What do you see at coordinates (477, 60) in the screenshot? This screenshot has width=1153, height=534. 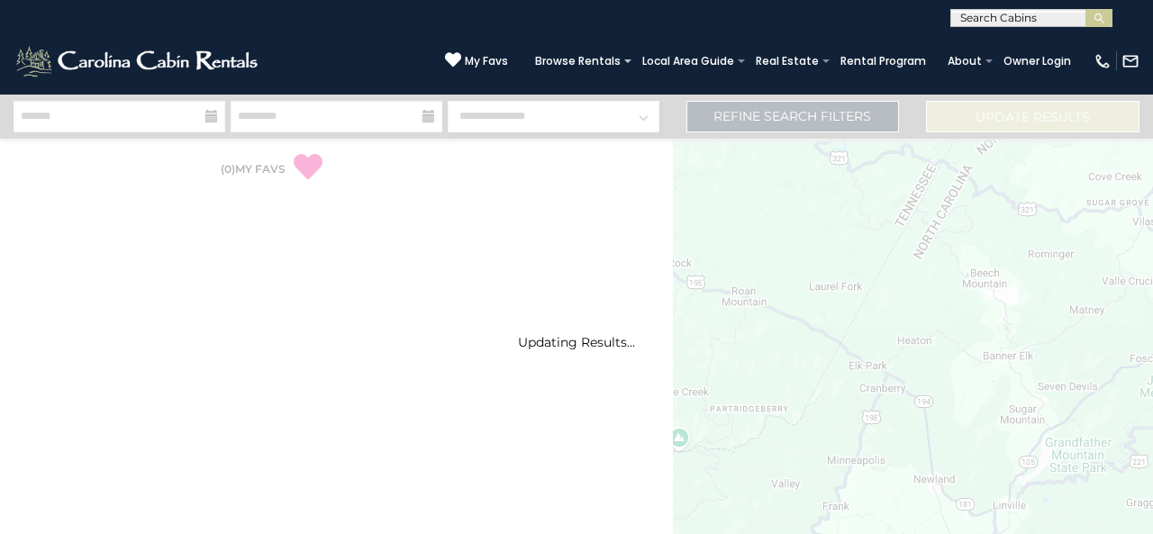 I see `a: My Favs` at bounding box center [477, 60].